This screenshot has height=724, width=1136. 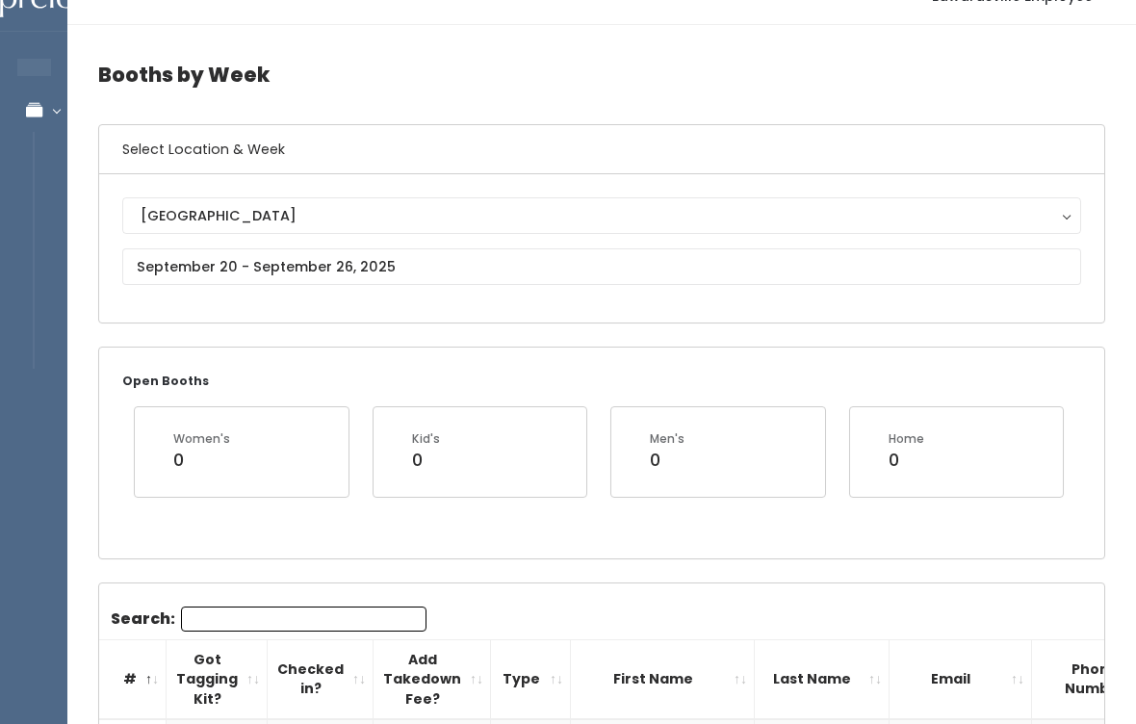 What do you see at coordinates (530, 679) in the screenshot?
I see `th: Type: activate to sort column ascending` at bounding box center [530, 679].